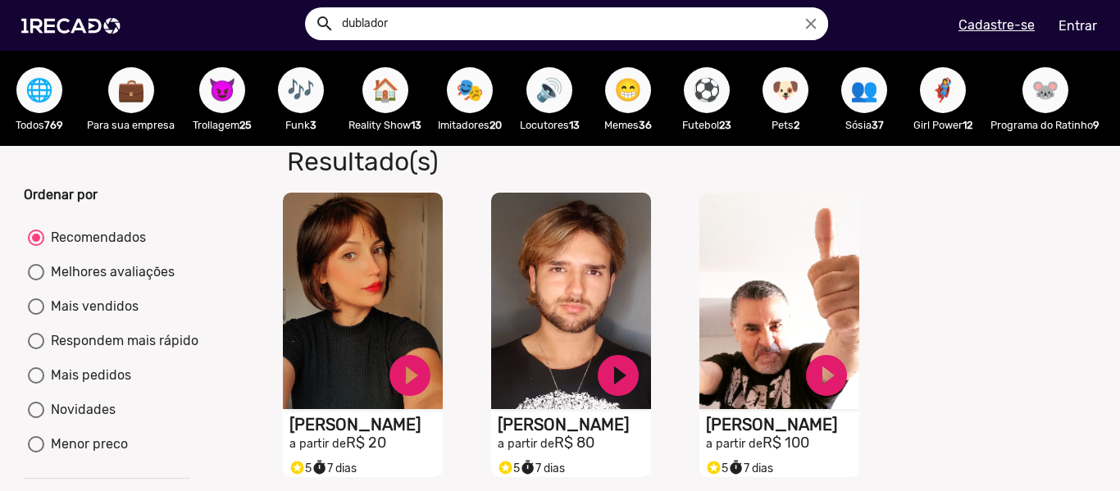 Image resolution: width=1120 pixels, height=491 pixels. I want to click on p: Girl Power, so click(943, 125).